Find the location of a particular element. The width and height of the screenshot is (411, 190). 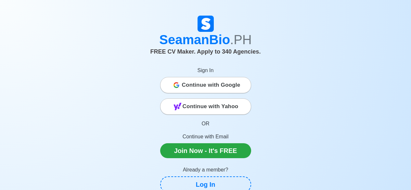

a: Join Now - It's FREE is located at coordinates (206, 151).